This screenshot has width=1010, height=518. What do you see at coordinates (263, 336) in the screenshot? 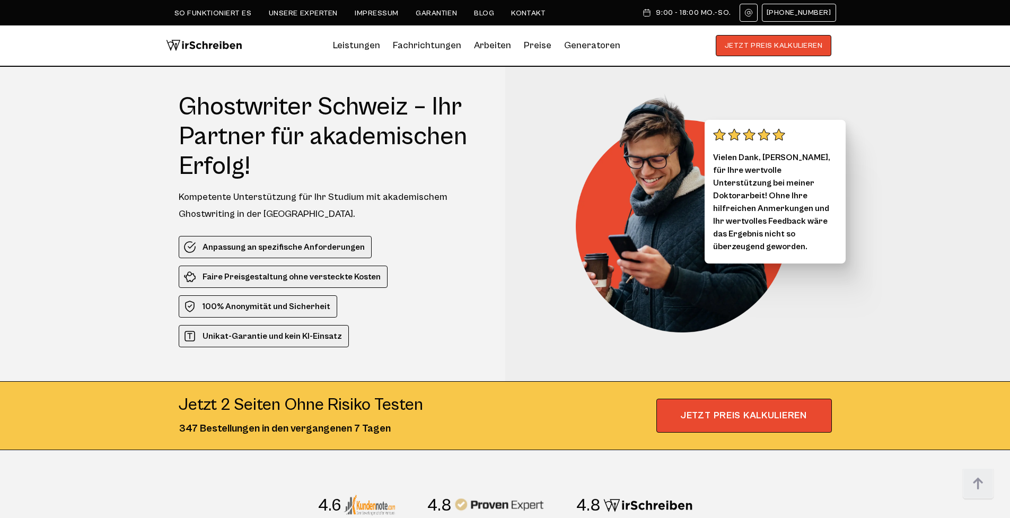
I see `li: Unikat-Garantie und kein KI-Einsatz` at bounding box center [263, 336].